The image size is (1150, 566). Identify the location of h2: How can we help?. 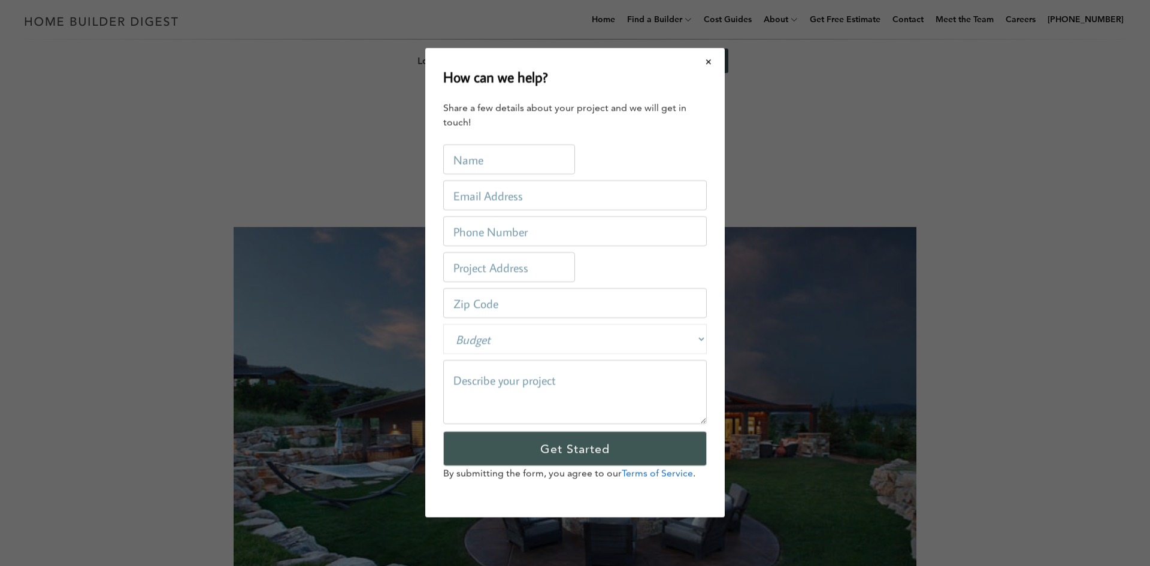
(495, 77).